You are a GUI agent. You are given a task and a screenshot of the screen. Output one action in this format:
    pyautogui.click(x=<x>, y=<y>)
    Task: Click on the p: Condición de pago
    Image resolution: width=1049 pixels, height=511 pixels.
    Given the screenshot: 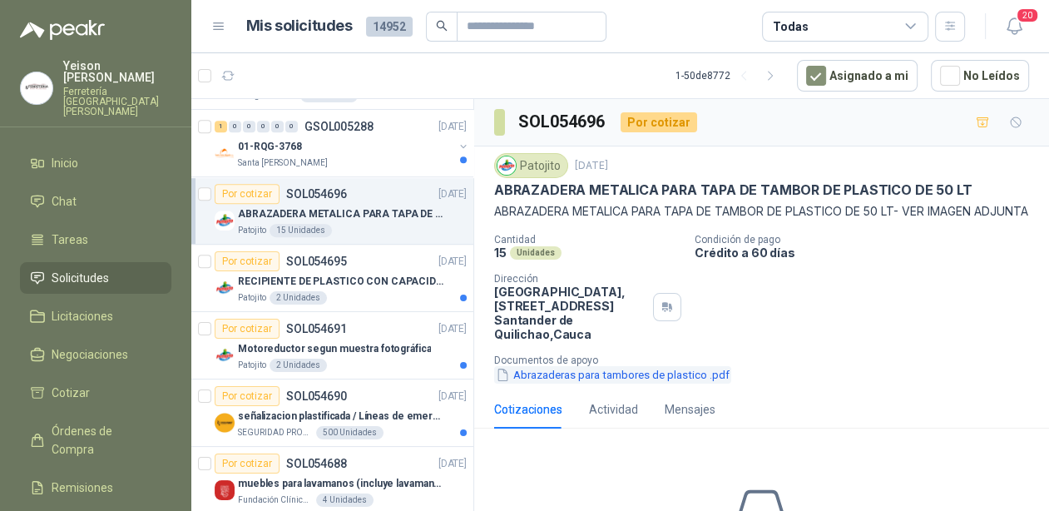 What is the action you would take?
    pyautogui.click(x=869, y=240)
    